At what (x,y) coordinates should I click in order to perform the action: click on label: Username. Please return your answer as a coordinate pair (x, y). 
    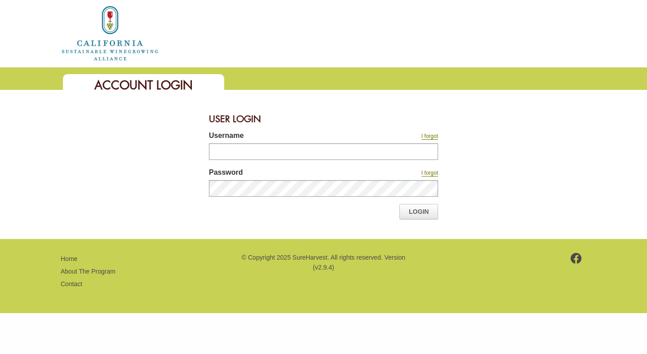
    Looking at the image, I should click on (283, 137).